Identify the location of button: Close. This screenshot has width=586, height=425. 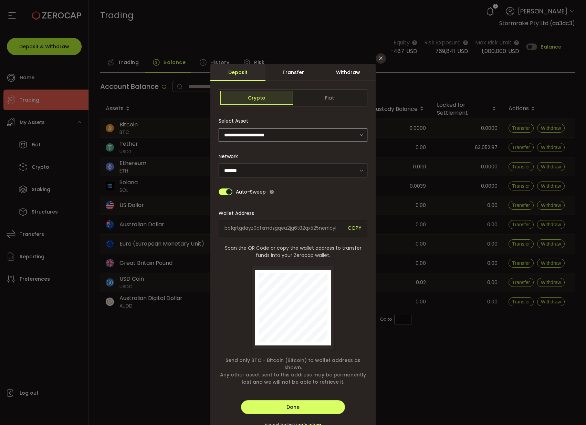
(381, 59).